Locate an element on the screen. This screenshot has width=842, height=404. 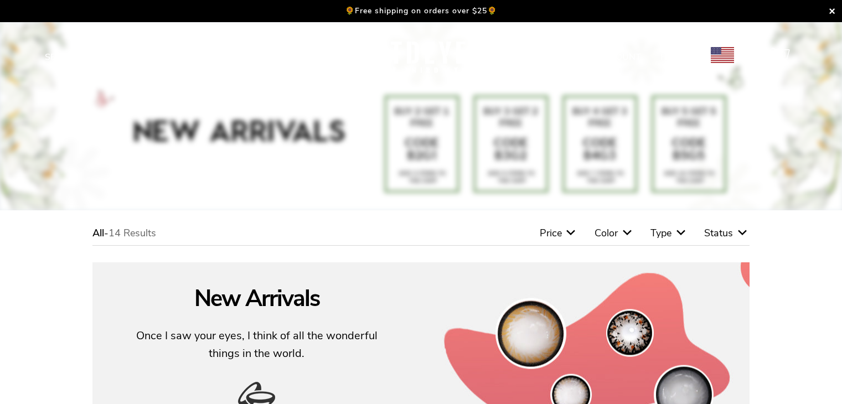
span: 14 Results is located at coordinates (132, 233).